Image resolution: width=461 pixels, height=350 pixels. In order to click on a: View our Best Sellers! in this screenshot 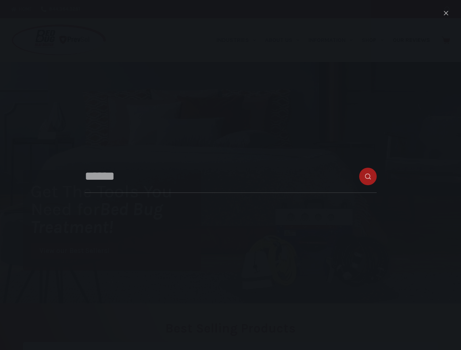, I will do `click(74, 251)`.